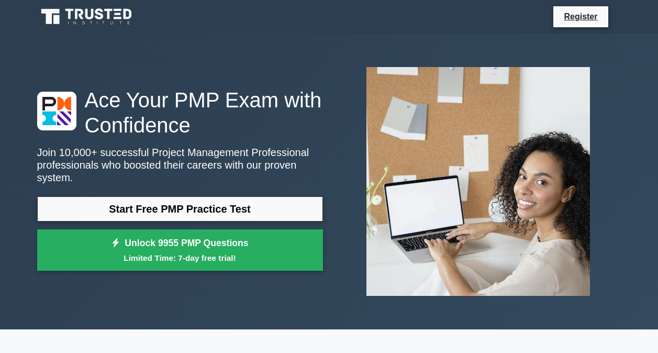  I want to click on p: Join 10,000+ successful Project Management Professional professionals who boosted their careers w..., so click(180, 165).